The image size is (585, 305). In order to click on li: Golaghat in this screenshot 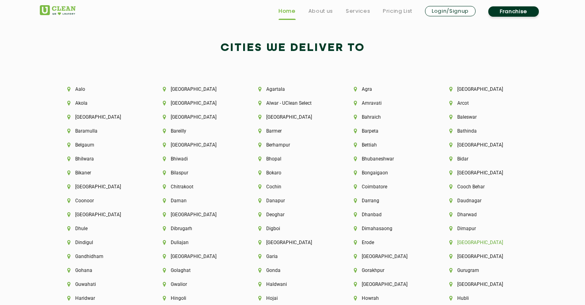, I will do `click(197, 270)`.